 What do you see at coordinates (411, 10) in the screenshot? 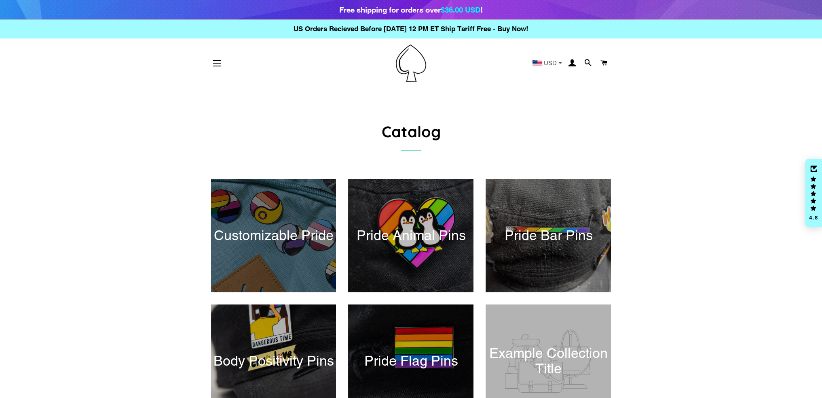
I see `div: Free shipping for orders over !` at bounding box center [411, 10].